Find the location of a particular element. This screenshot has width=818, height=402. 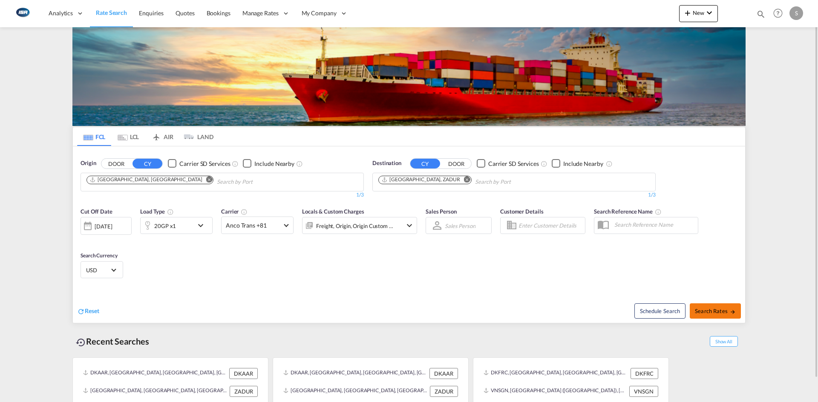

div: VNSGN, Ho Chi Minh City (Saigon), Viet Nam, South East Asia, Asia Pacific is located at coordinates (555, 392).